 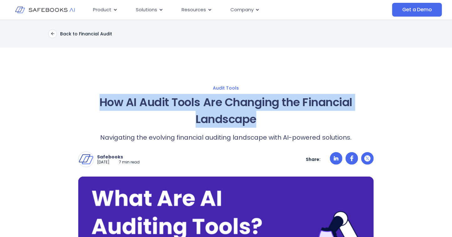 What do you see at coordinates (80, 34) in the screenshot?
I see `a: Back to Financial Audit` at bounding box center [80, 34].